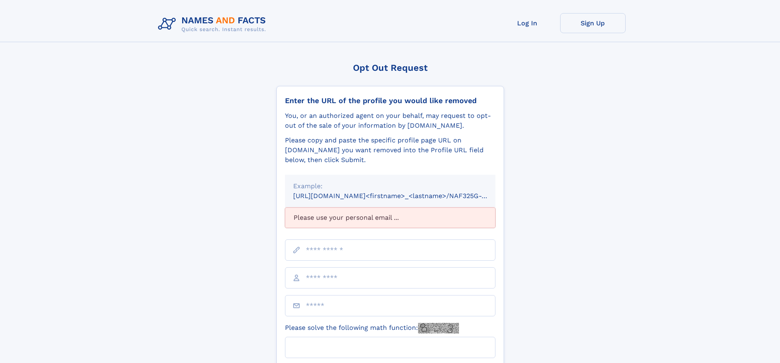 The height and width of the screenshot is (363, 780). I want to click on img: Logo Names and Facts, so click(214, 24).